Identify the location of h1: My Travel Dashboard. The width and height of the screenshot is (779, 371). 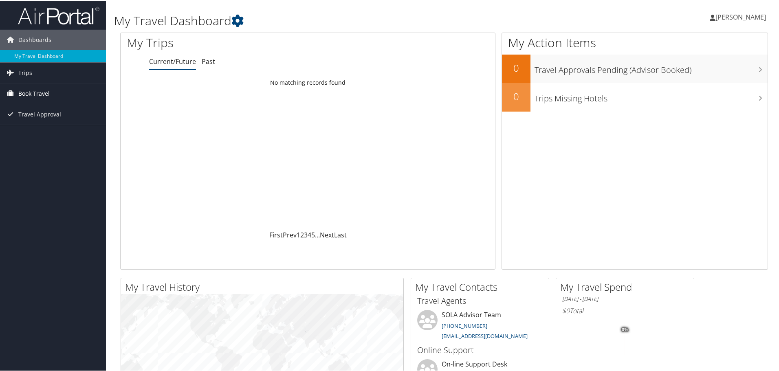
(334, 20).